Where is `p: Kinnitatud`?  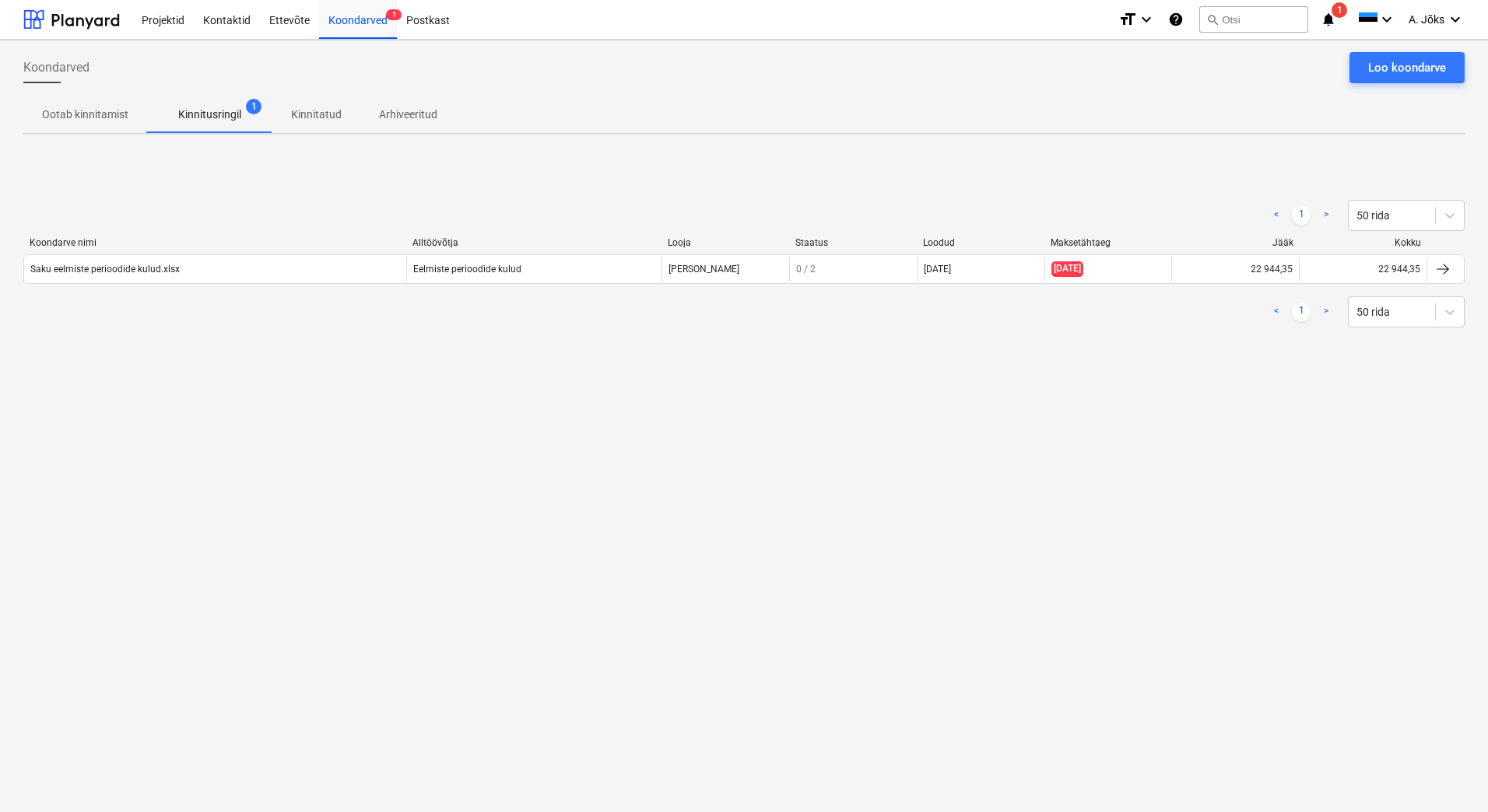
p: Kinnitatud is located at coordinates (316, 114).